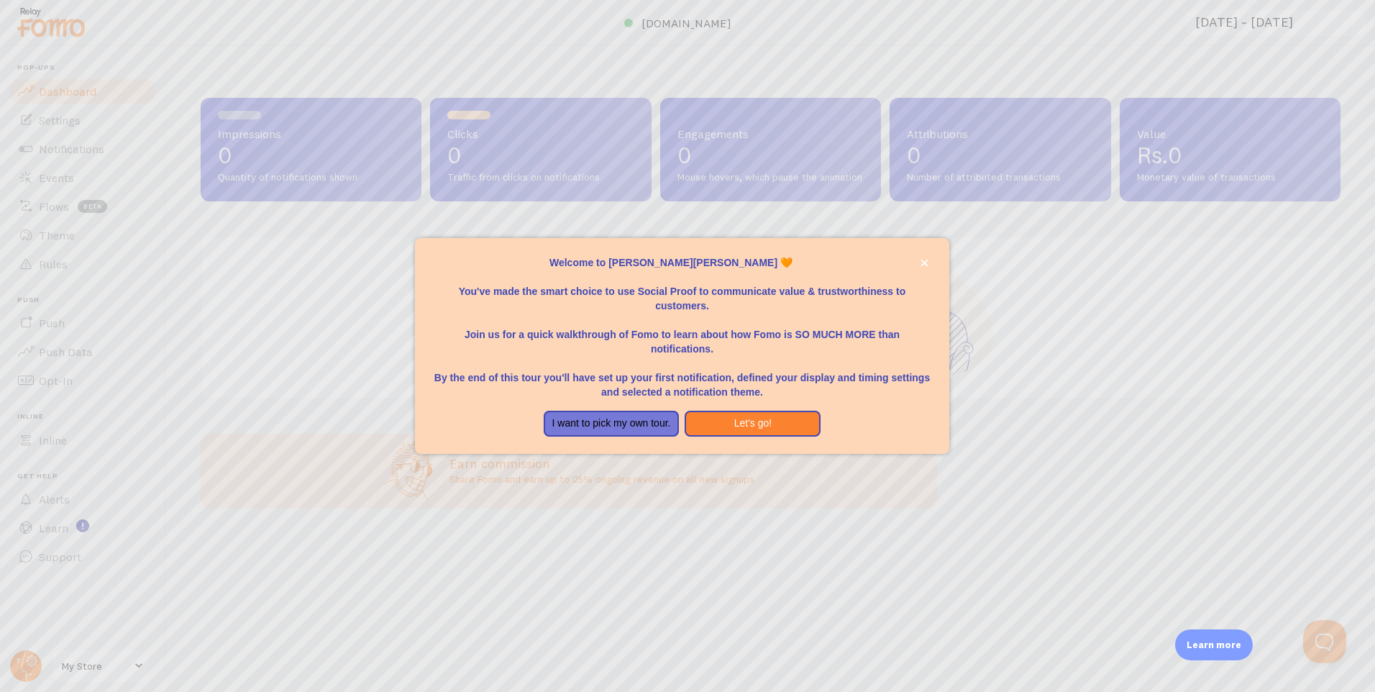 This screenshot has height=692, width=1375. Describe the element at coordinates (752, 424) in the screenshot. I see `button: Let's go!` at that location.